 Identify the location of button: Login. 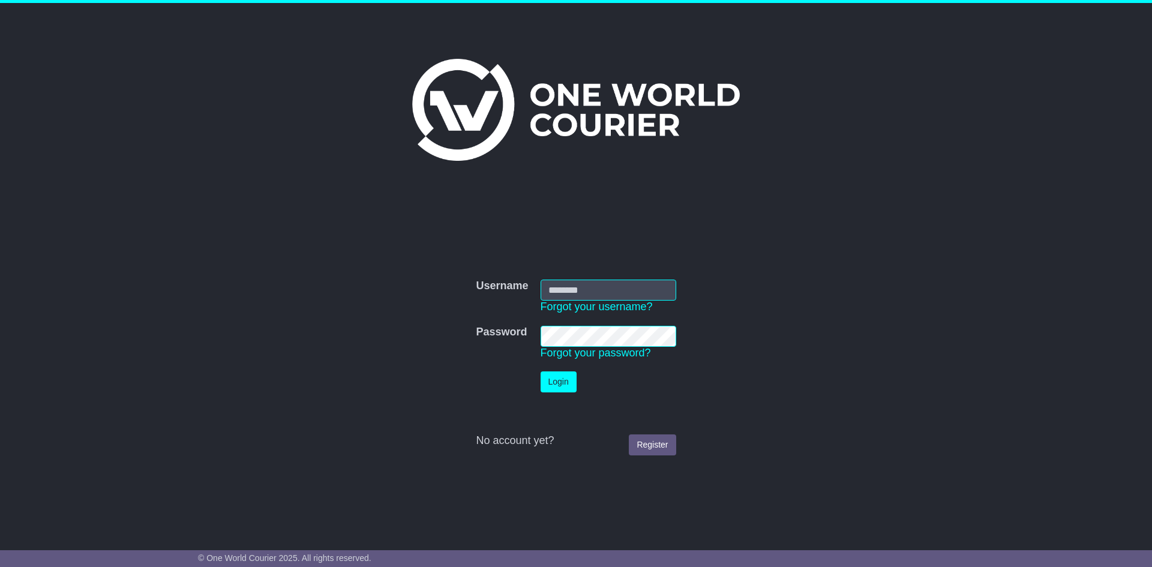
(559, 382).